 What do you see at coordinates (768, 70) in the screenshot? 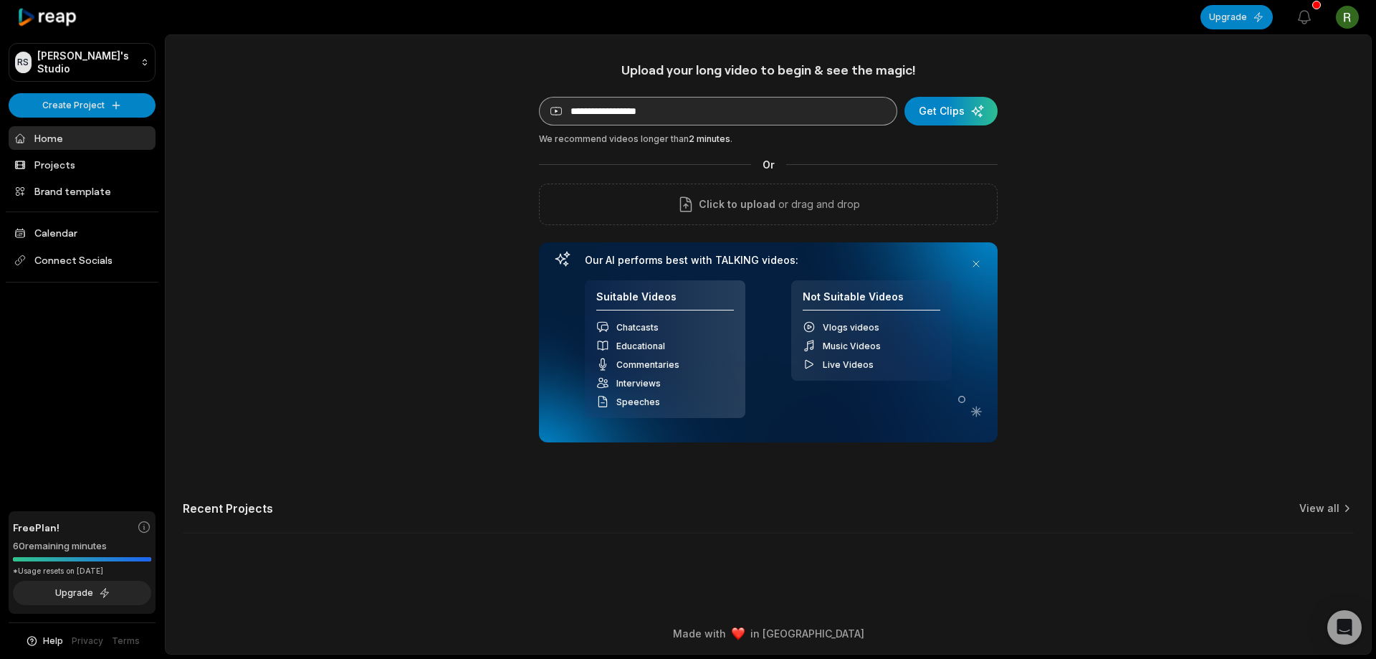
I see `h1: Upload your long video to begin & see the magic!` at bounding box center [768, 70].